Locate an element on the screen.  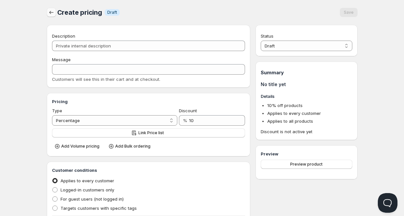
span: Link Price list is located at coordinates (151, 133).